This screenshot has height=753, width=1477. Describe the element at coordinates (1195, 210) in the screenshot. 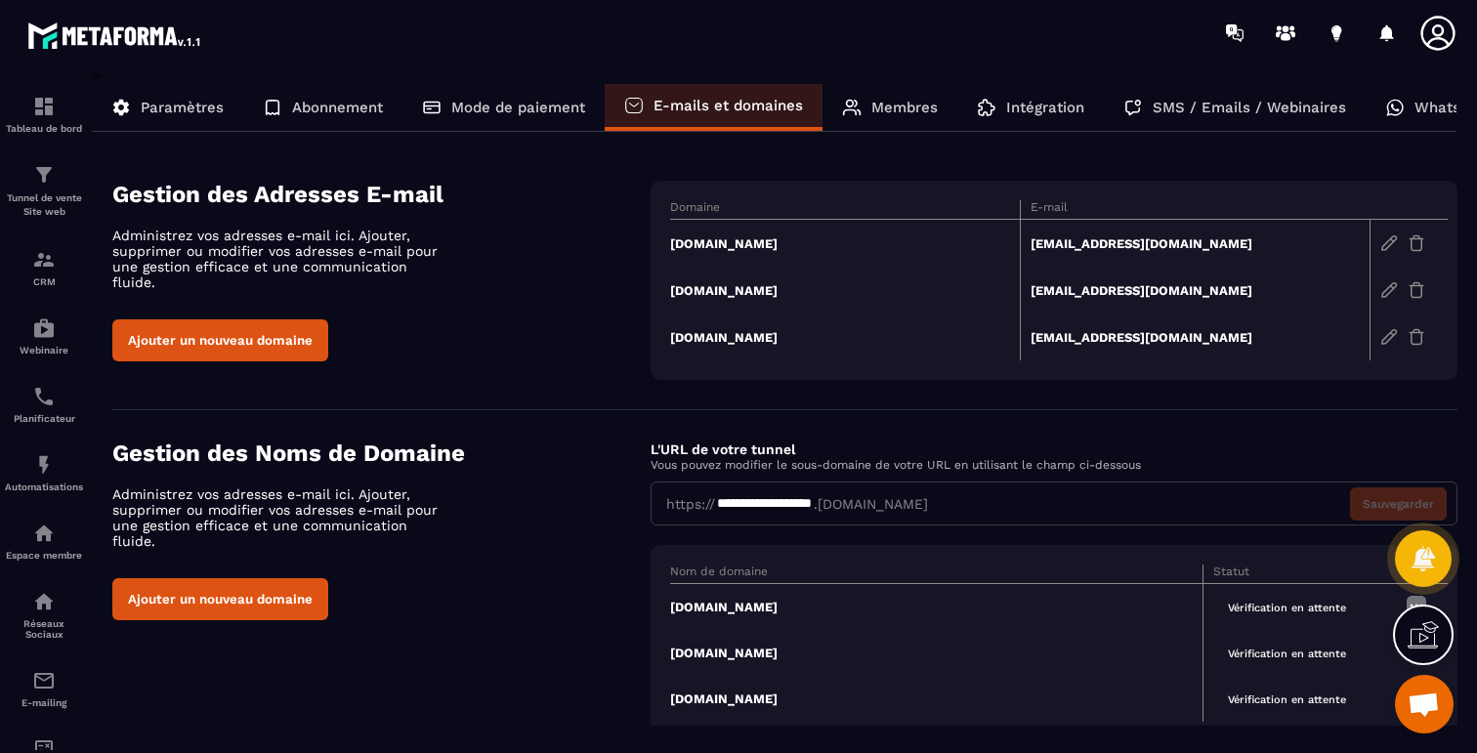

I see `th: E-mail` at that location.